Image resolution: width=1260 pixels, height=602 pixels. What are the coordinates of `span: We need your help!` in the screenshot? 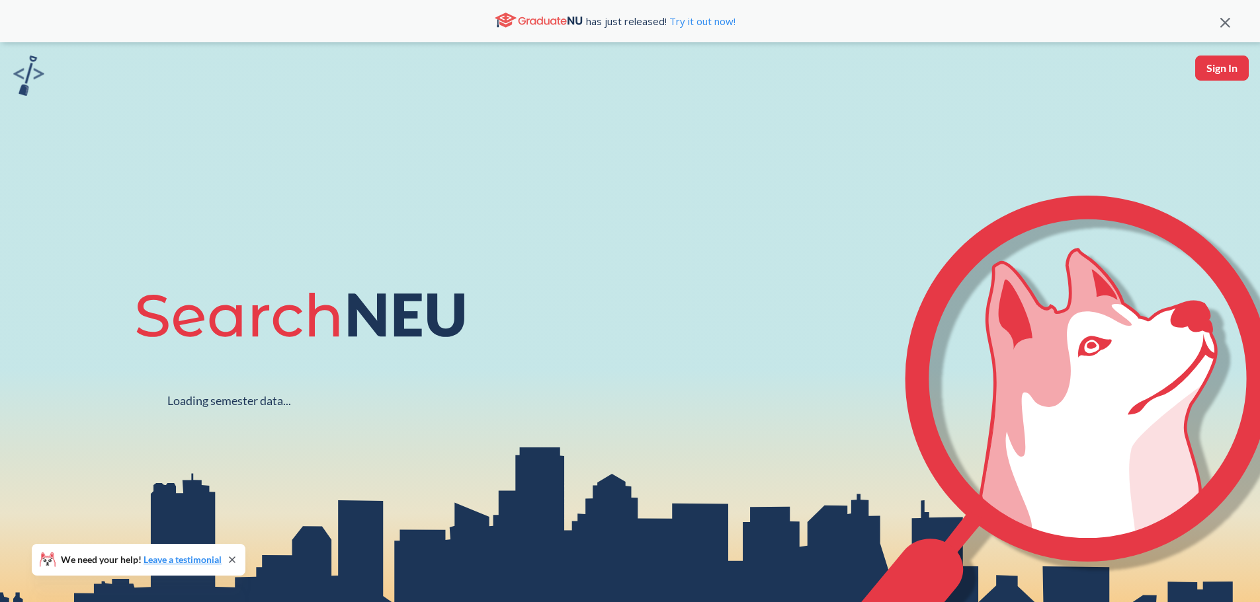 It's located at (141, 560).